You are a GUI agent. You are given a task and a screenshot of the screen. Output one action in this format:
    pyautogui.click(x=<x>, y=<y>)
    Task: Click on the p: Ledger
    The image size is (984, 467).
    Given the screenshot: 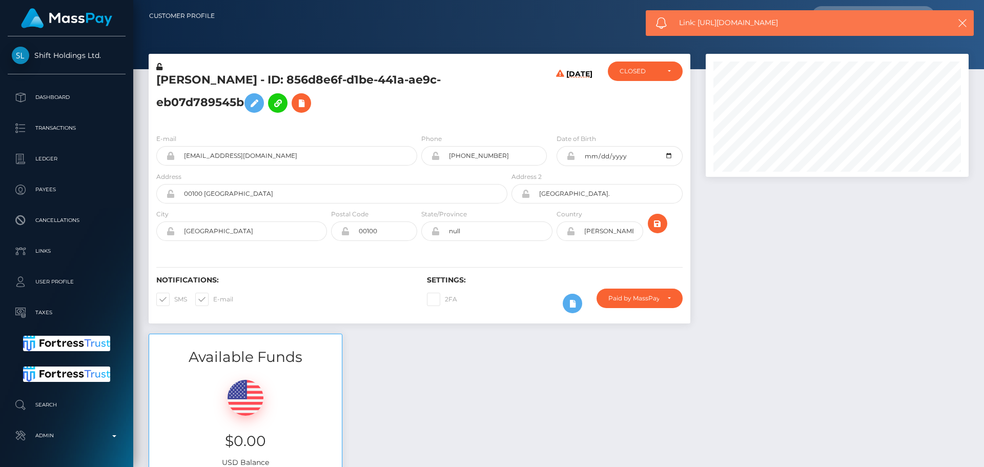 What is the action you would take?
    pyautogui.click(x=67, y=159)
    